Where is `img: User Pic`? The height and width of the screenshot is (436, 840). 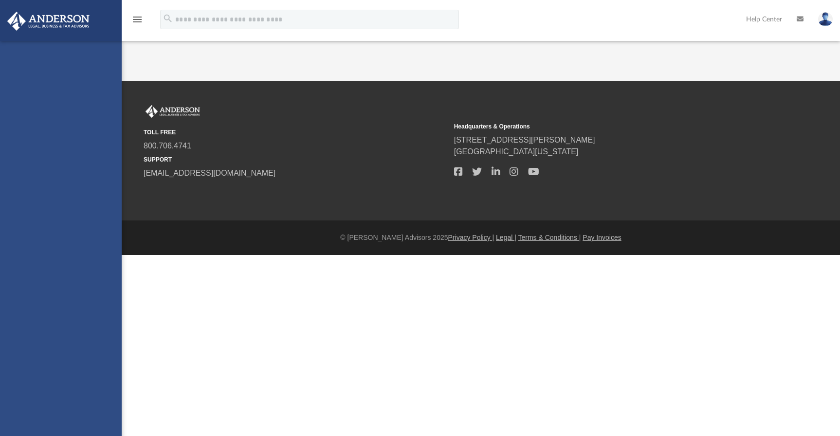 img: User Pic is located at coordinates (826, 19).